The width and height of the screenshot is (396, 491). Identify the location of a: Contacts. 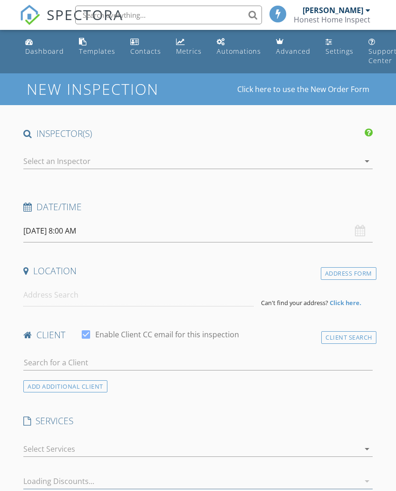
(146, 47).